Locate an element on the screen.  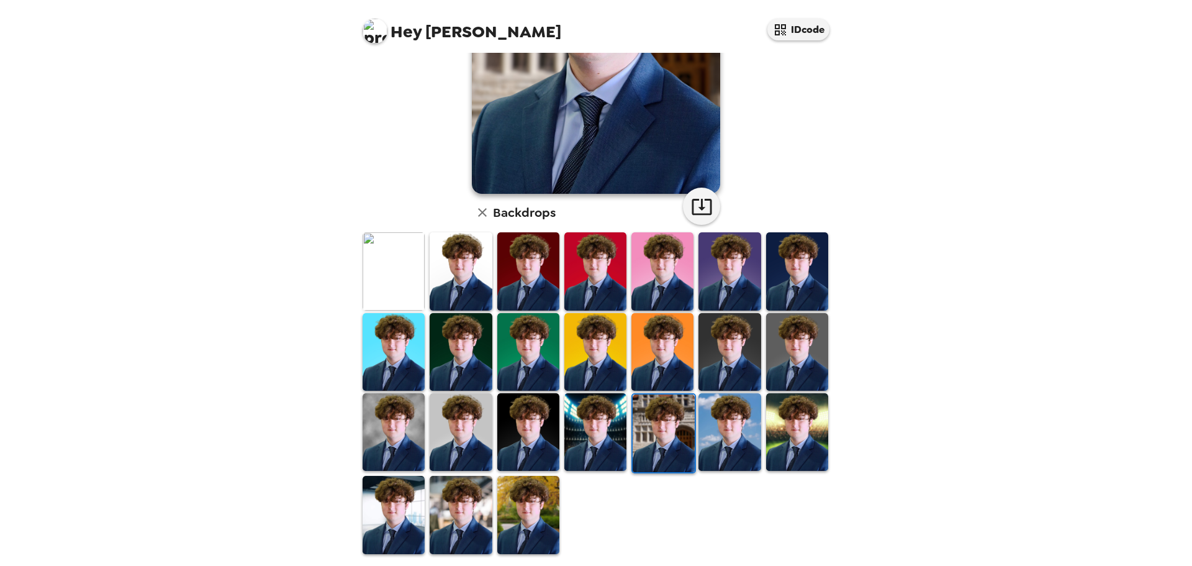
h6: Backdrops is located at coordinates (524, 212).